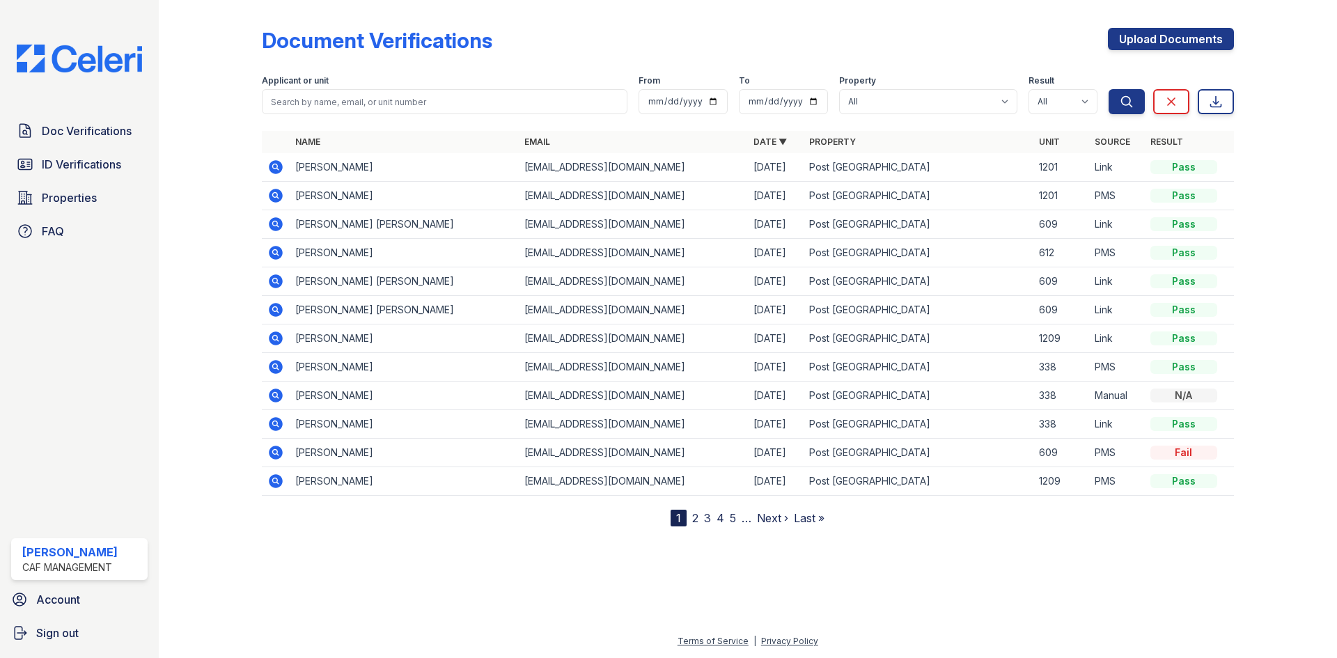 The height and width of the screenshot is (658, 1337). I want to click on a: Account, so click(79, 600).